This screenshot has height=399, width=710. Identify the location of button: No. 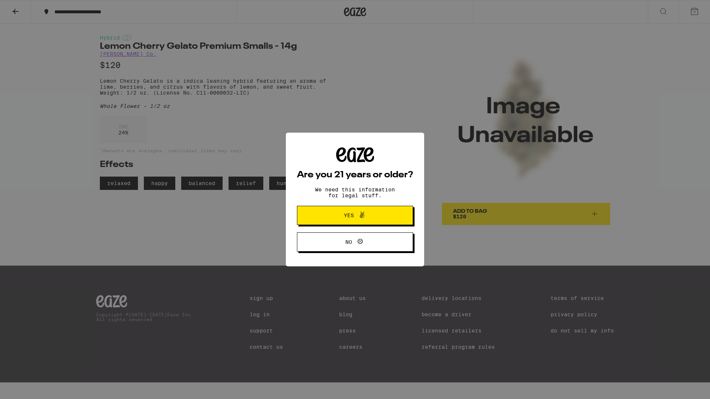
(355, 242).